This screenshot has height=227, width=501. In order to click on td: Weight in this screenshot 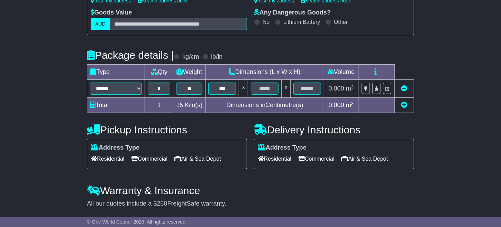, I will do `click(189, 72)`.